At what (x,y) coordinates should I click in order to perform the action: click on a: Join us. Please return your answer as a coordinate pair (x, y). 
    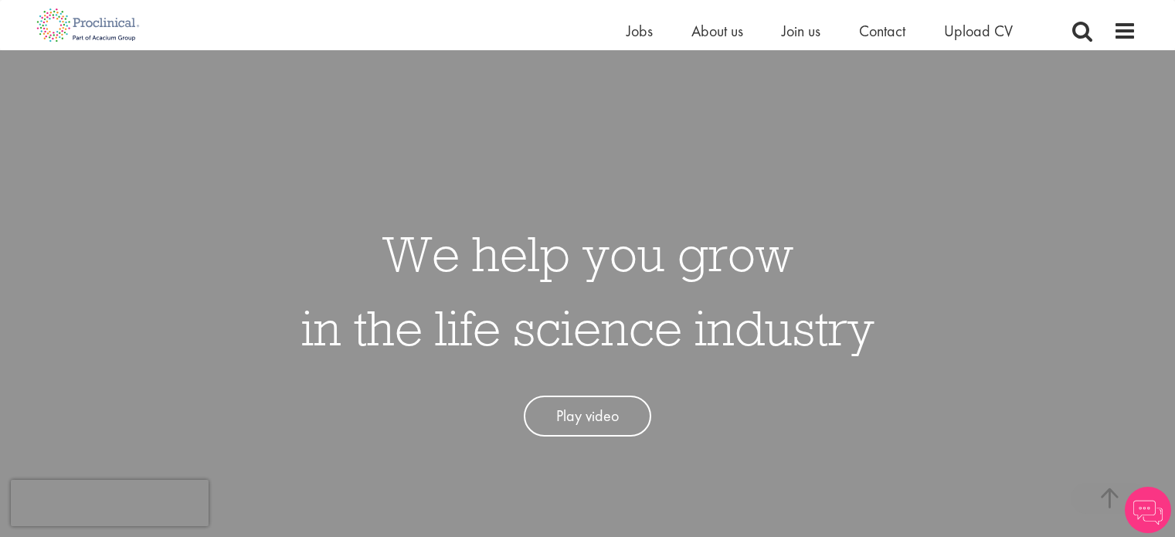
    Looking at the image, I should click on (801, 31).